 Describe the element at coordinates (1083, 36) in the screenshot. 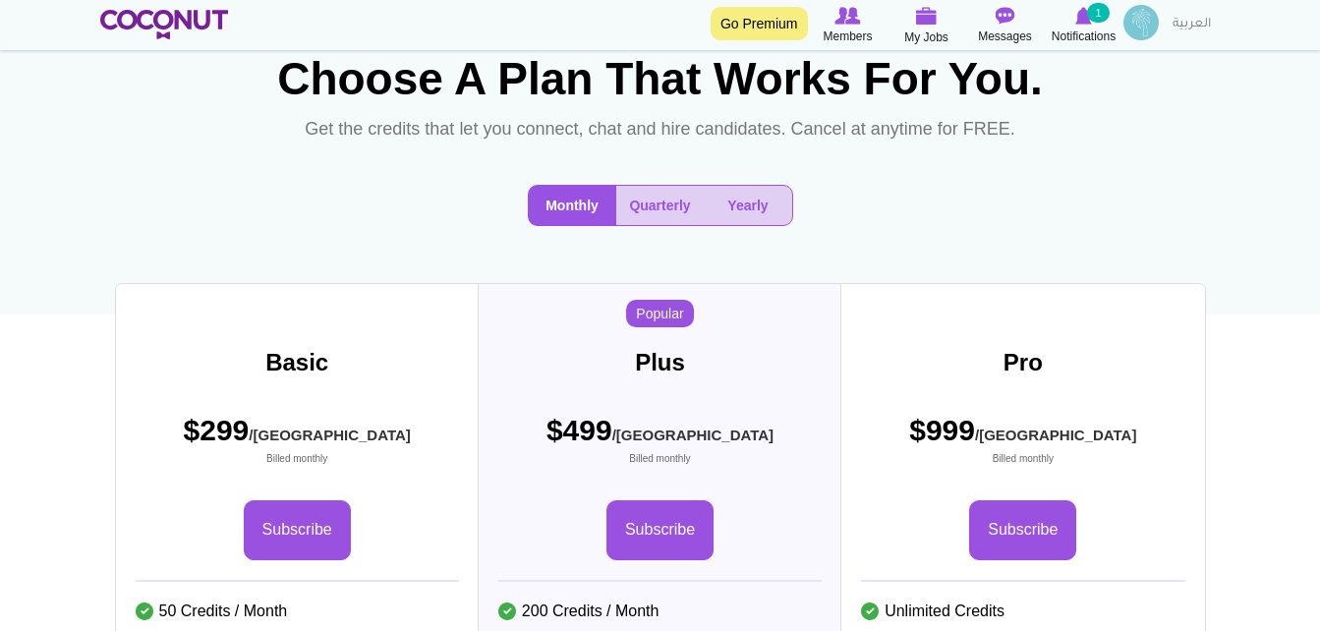

I see `span: Notifications` at that location.